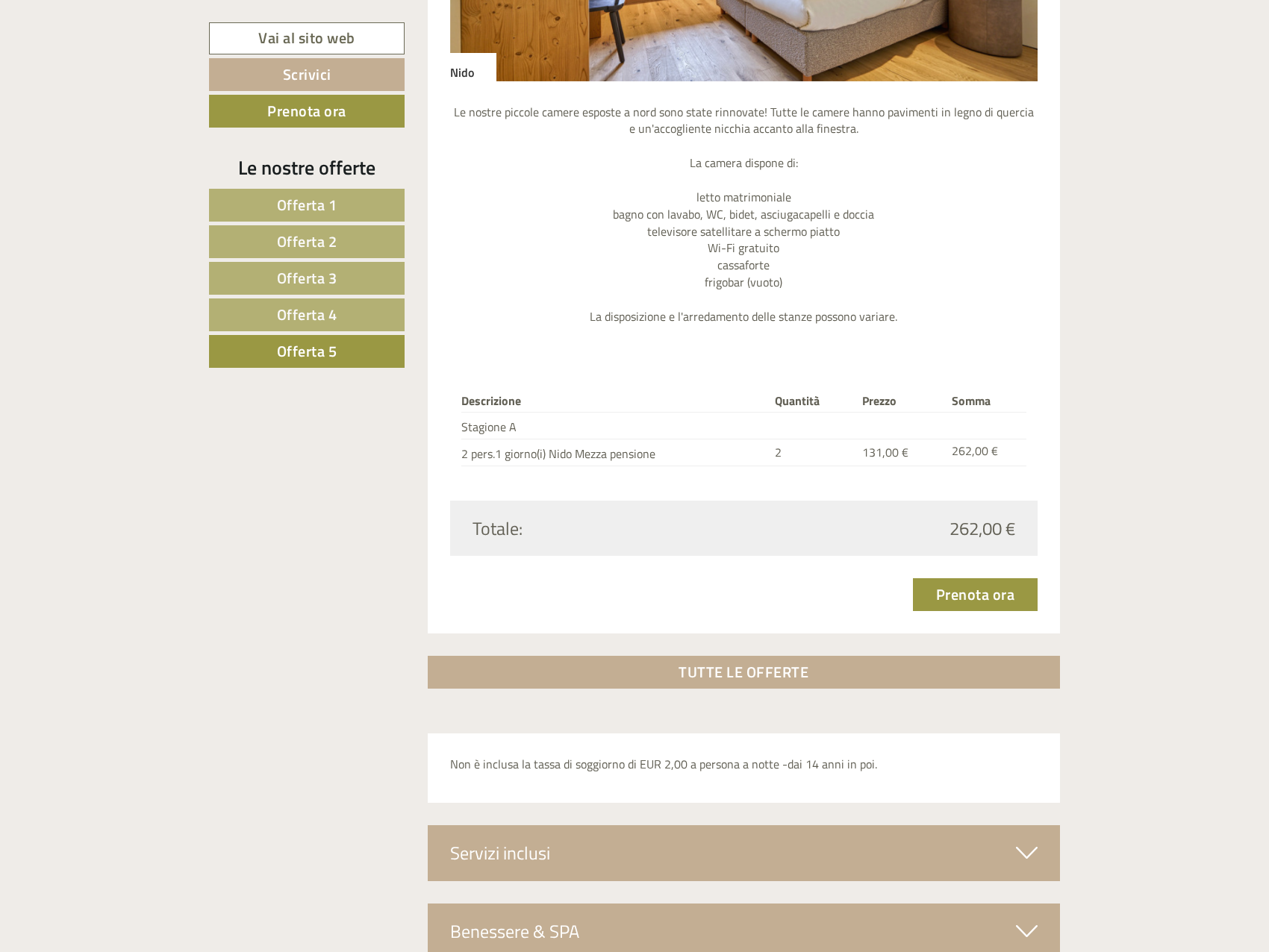 The image size is (1269, 952). I want to click on a: TUTTE LE OFFERTE, so click(744, 673).